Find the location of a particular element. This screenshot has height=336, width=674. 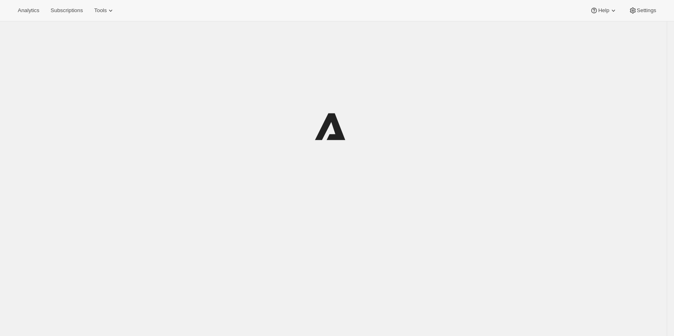

span: Tools is located at coordinates (100, 11).